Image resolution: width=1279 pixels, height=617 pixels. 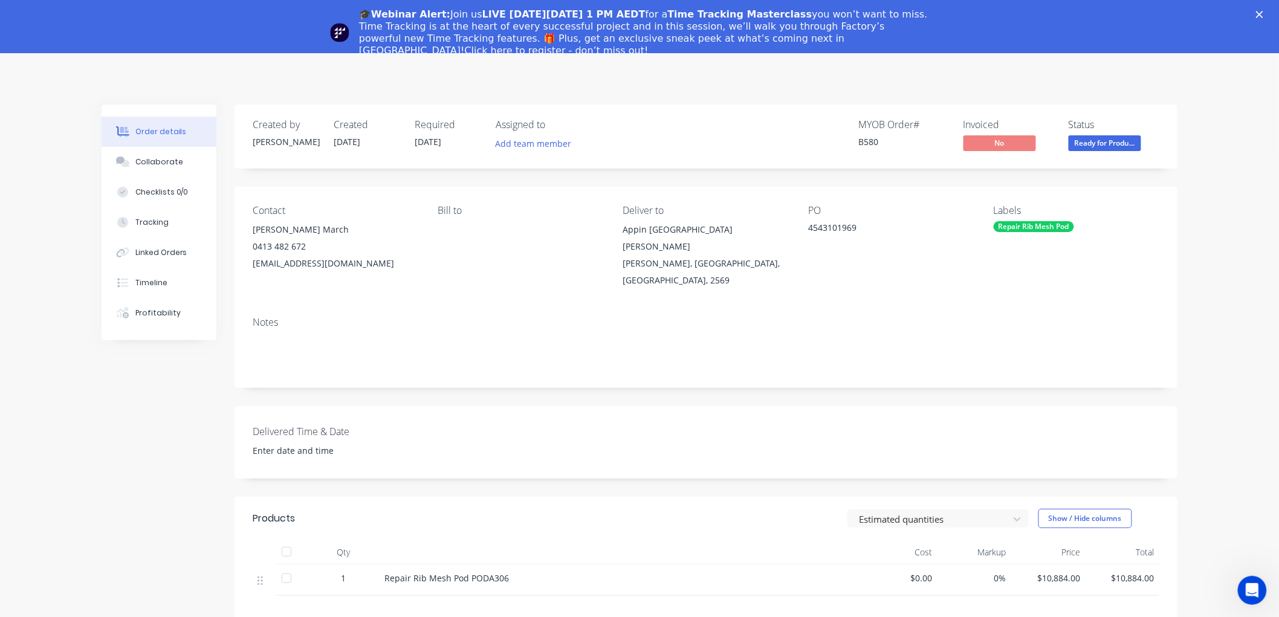 What do you see at coordinates (159, 162) in the screenshot?
I see `button: Collaborate` at bounding box center [159, 162].